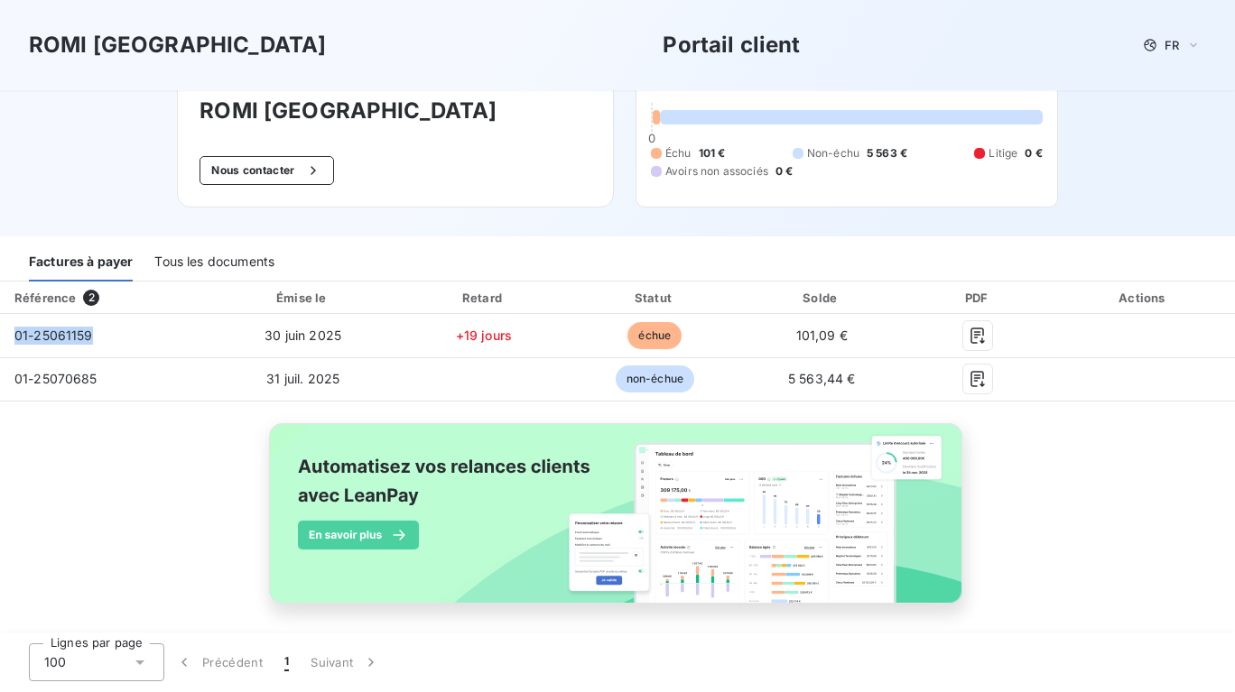 Image resolution: width=1235 pixels, height=692 pixels. I want to click on span: Non-échu, so click(833, 153).